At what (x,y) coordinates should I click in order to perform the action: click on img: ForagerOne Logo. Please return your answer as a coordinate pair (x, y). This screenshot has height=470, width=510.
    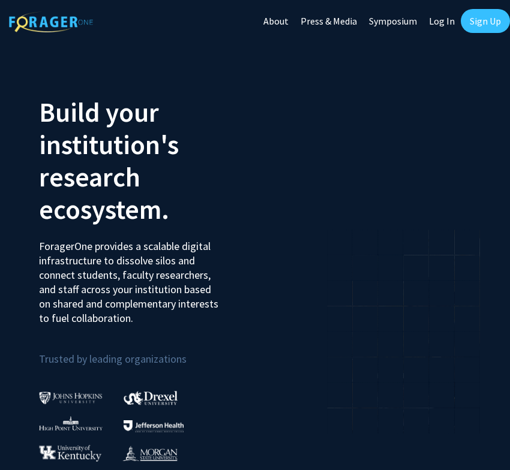
    Looking at the image, I should click on (51, 22).